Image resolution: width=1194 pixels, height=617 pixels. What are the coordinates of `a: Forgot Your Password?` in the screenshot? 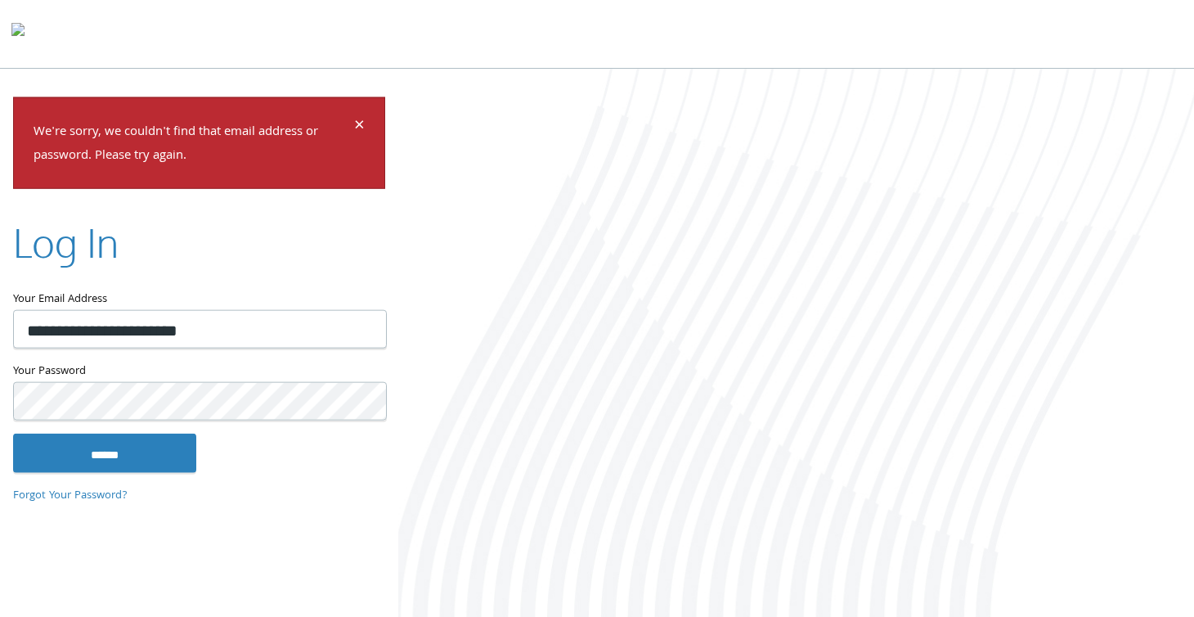 It's located at (70, 496).